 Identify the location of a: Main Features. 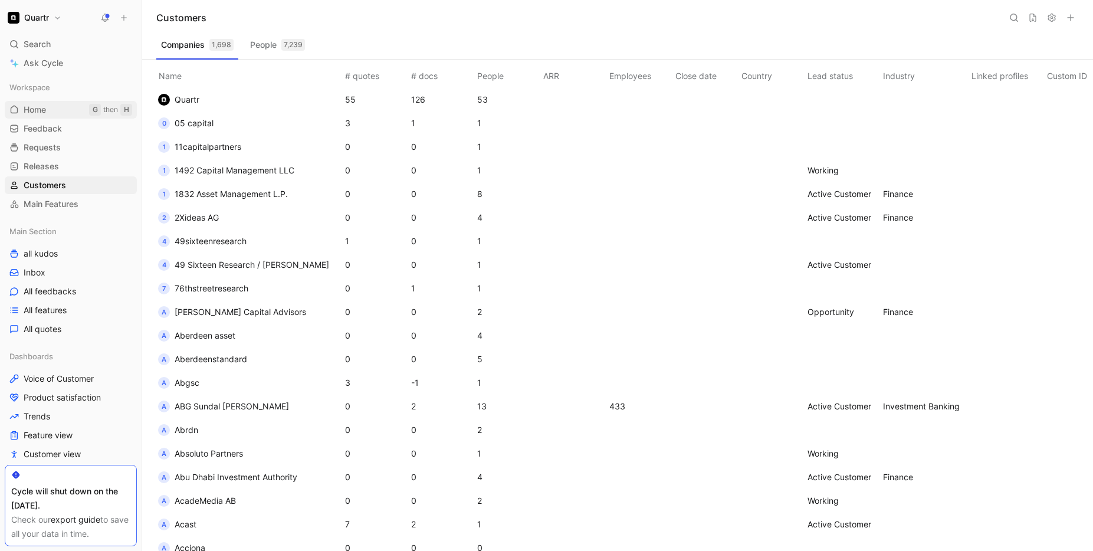
(71, 204).